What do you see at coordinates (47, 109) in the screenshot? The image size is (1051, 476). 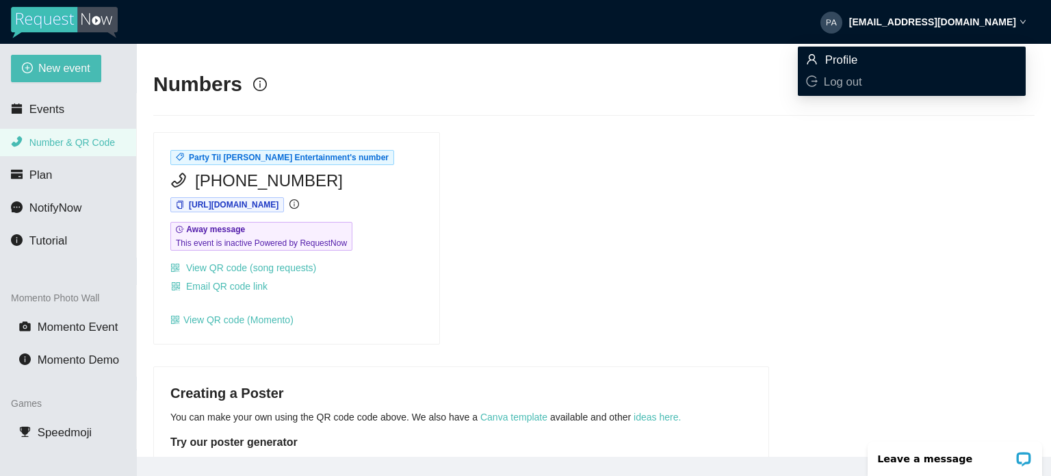 I see `span: Events` at bounding box center [47, 109].